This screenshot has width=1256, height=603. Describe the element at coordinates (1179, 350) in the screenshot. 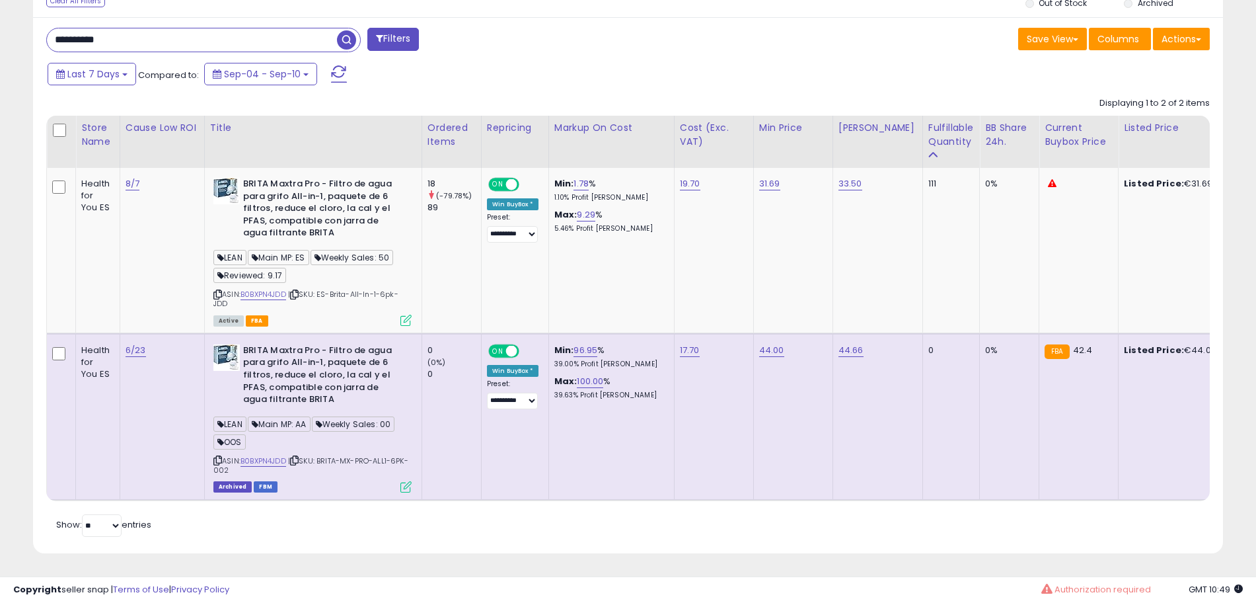

I see `div: €44.00` at that location.